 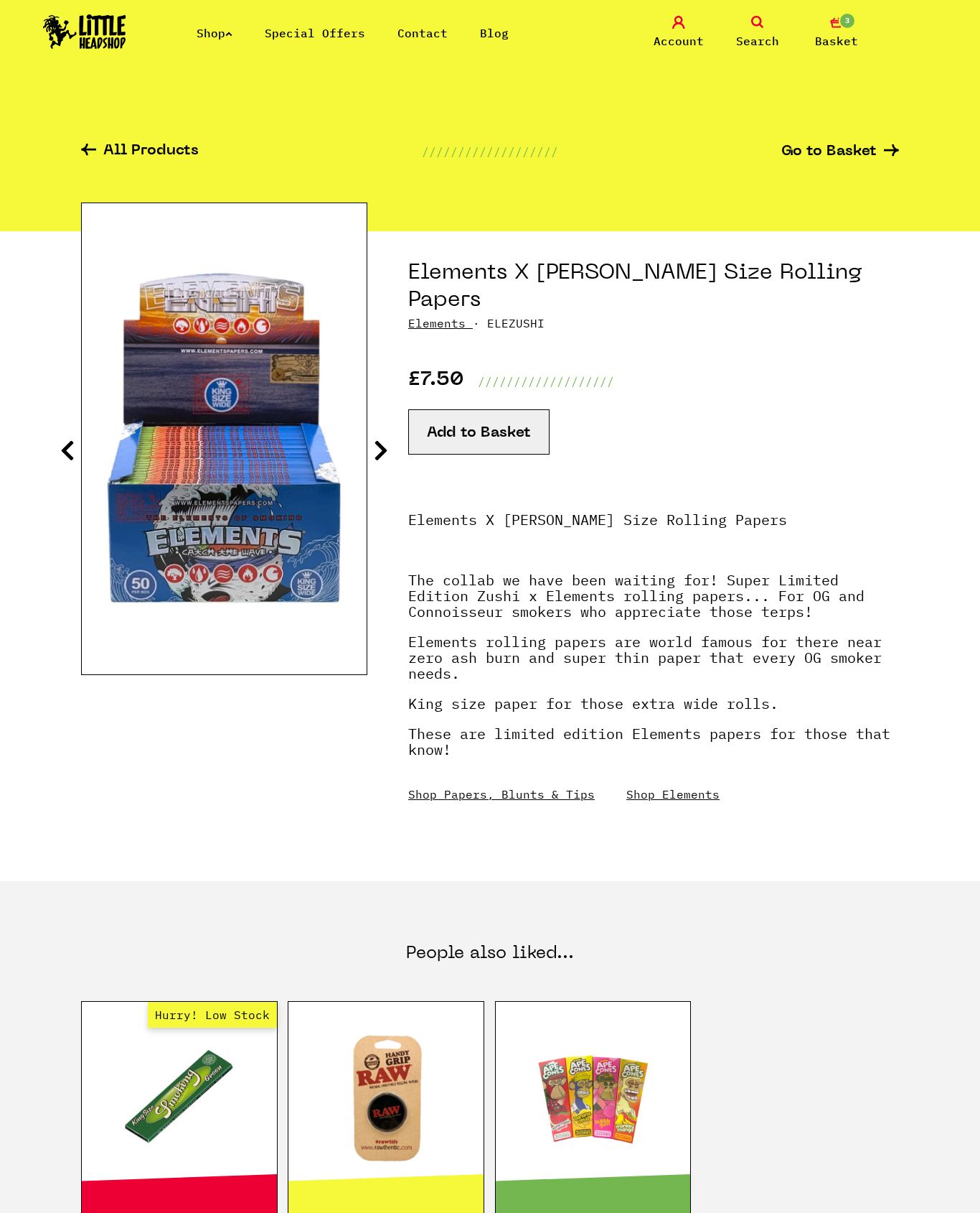 What do you see at coordinates (212, 1015) in the screenshot?
I see `span: Hurry! Low Stock` at bounding box center [212, 1015].